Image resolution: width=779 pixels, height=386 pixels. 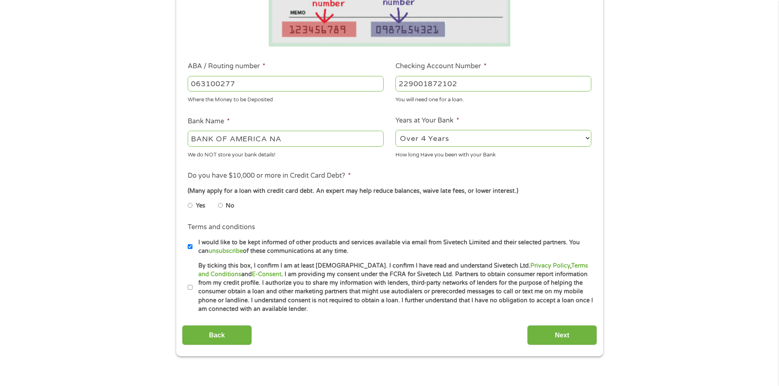 What do you see at coordinates (441, 66) in the screenshot?
I see `label: Checking Account Number` at bounding box center [441, 66].